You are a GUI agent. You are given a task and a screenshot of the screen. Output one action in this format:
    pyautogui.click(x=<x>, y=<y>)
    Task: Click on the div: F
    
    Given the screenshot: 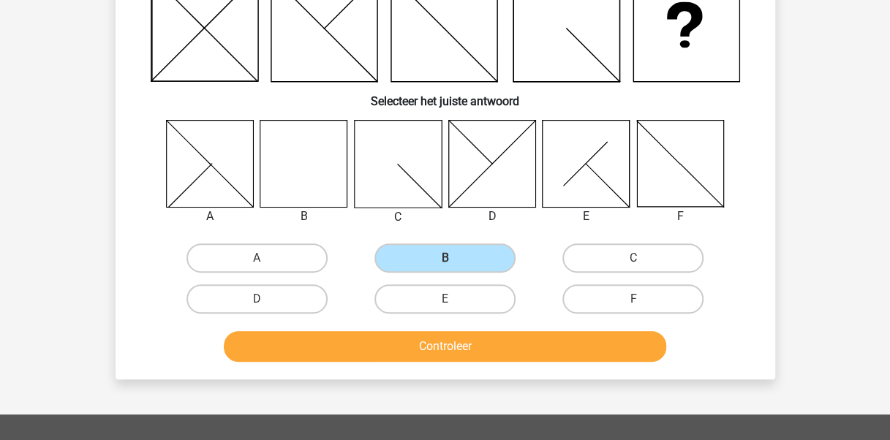 What is the action you would take?
    pyautogui.click(x=680, y=216)
    